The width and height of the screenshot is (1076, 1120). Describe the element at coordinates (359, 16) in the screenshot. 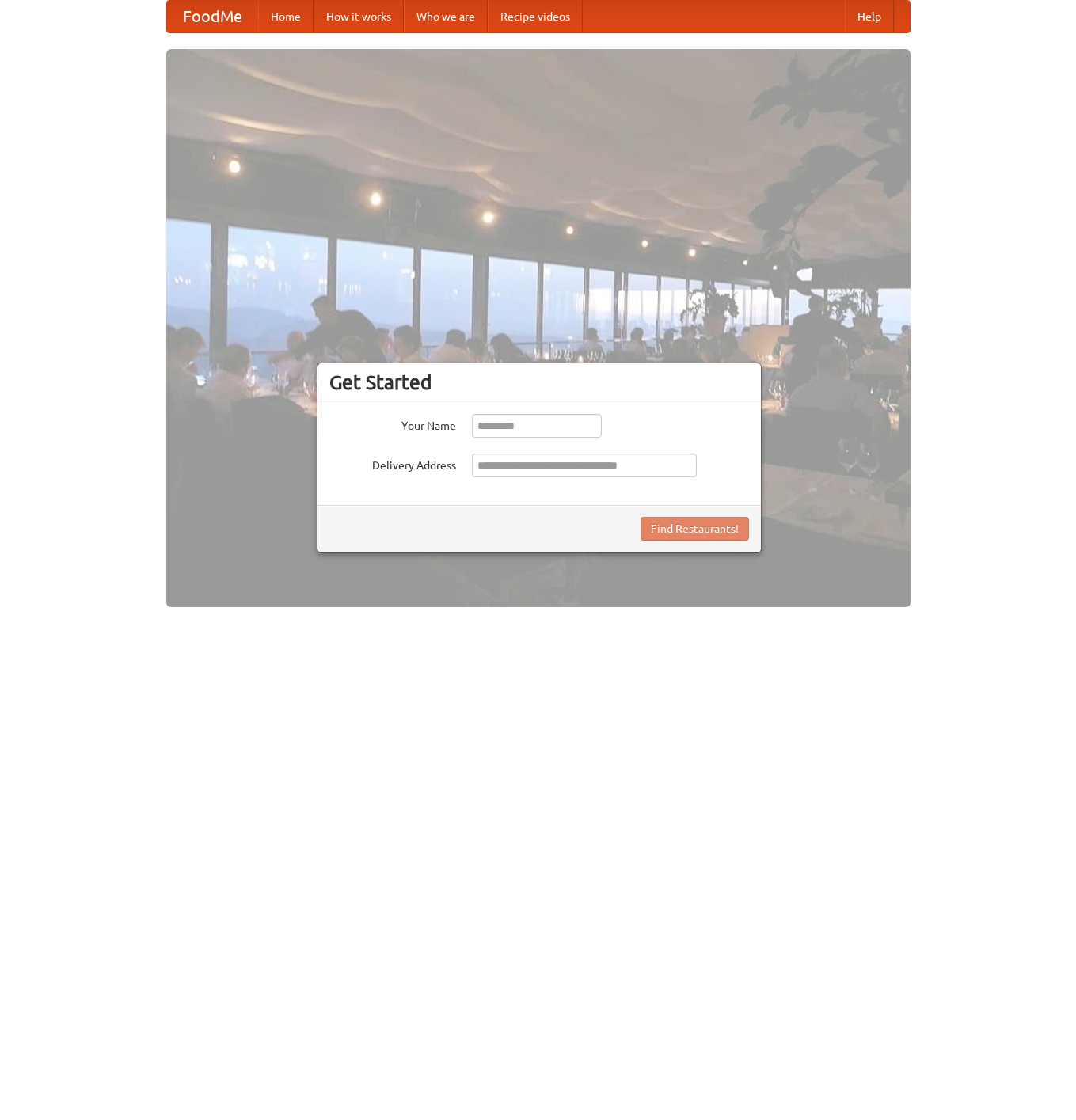

I see `a: How it works` at that location.